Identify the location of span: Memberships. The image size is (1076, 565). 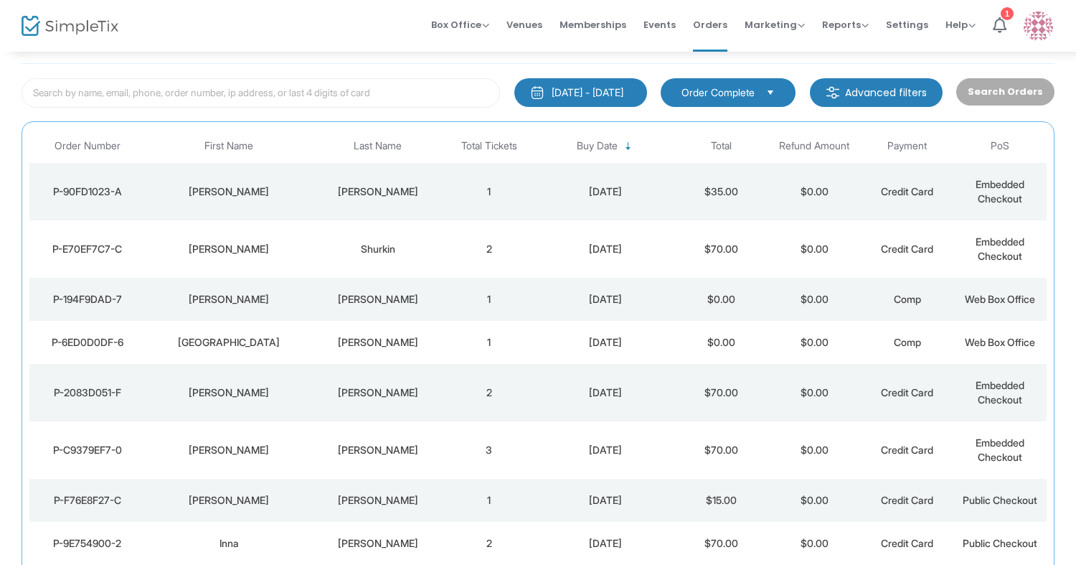
(593, 24).